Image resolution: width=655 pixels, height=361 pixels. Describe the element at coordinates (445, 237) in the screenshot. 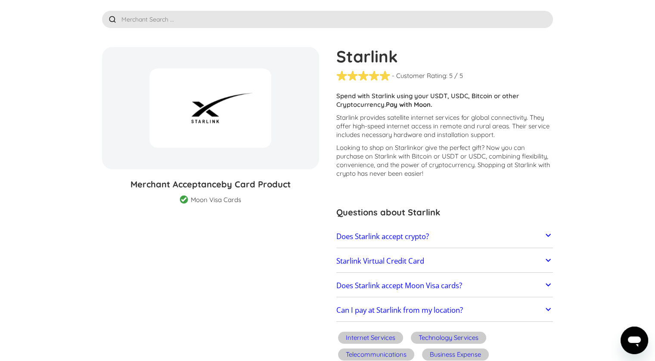

I see `a: Does Starlink accept crypto?` at that location.